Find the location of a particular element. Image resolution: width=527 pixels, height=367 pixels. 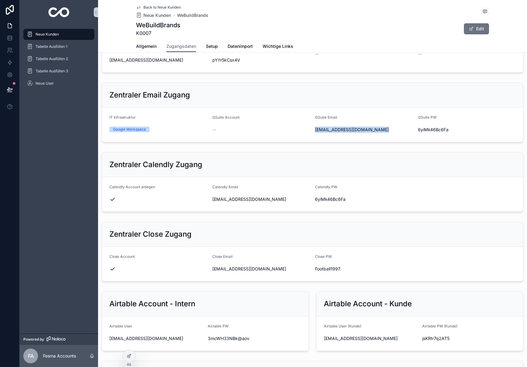

span: Allgemein is located at coordinates (146, 46).